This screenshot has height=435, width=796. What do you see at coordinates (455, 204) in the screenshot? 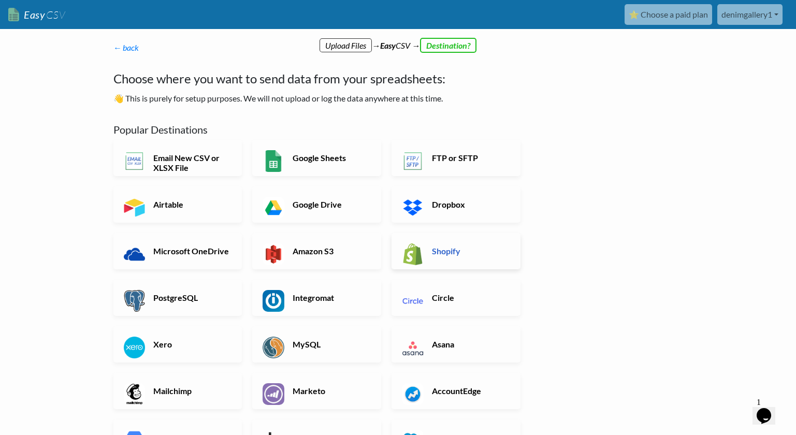
I see `a: Dropbox` at bounding box center [455, 204].